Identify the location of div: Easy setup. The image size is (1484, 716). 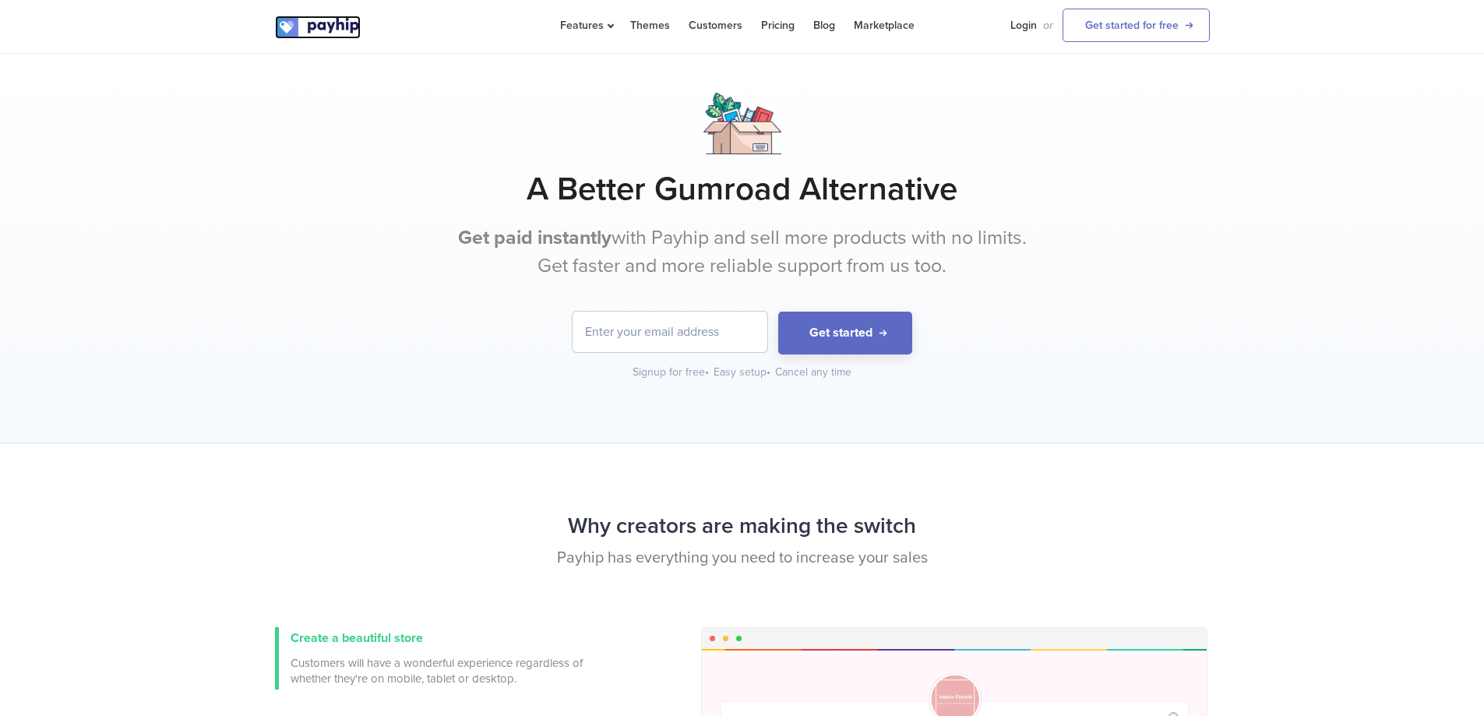
(743, 372).